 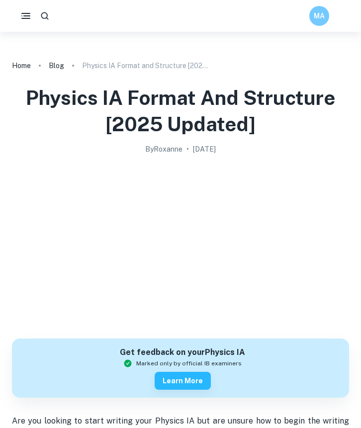 What do you see at coordinates (181, 111) in the screenshot?
I see `h1: Physics IA Format and Structure [2025 updated]` at bounding box center [181, 111].